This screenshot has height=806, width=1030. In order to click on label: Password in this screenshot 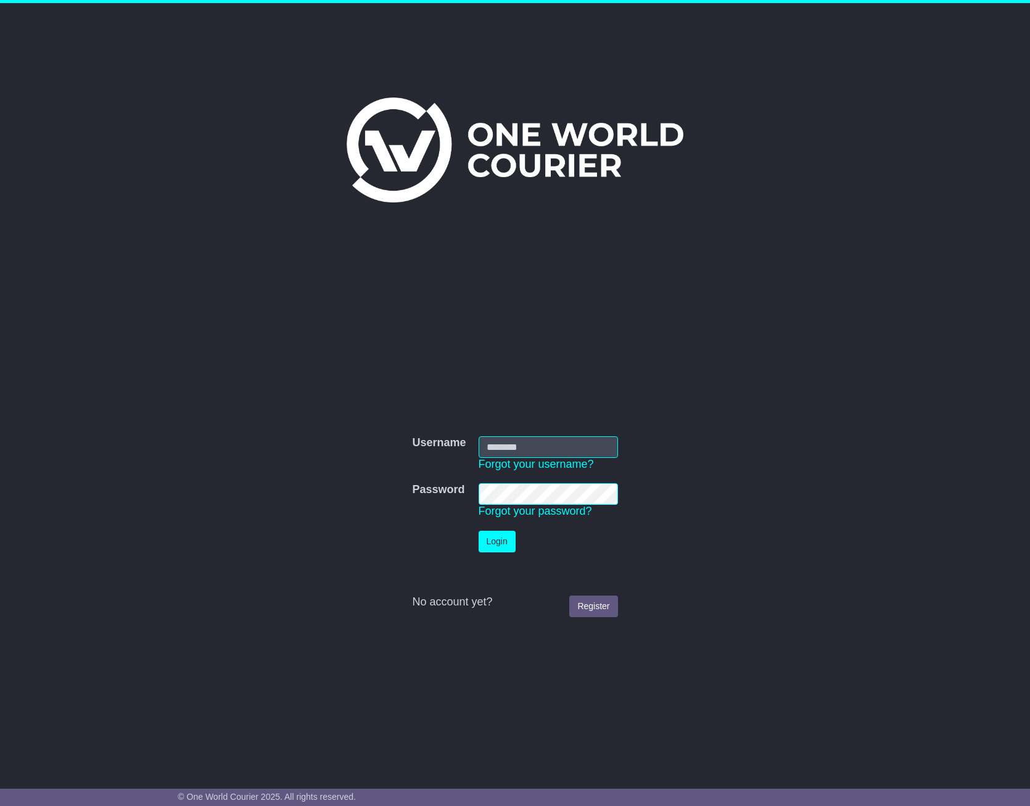, I will do `click(438, 490)`.